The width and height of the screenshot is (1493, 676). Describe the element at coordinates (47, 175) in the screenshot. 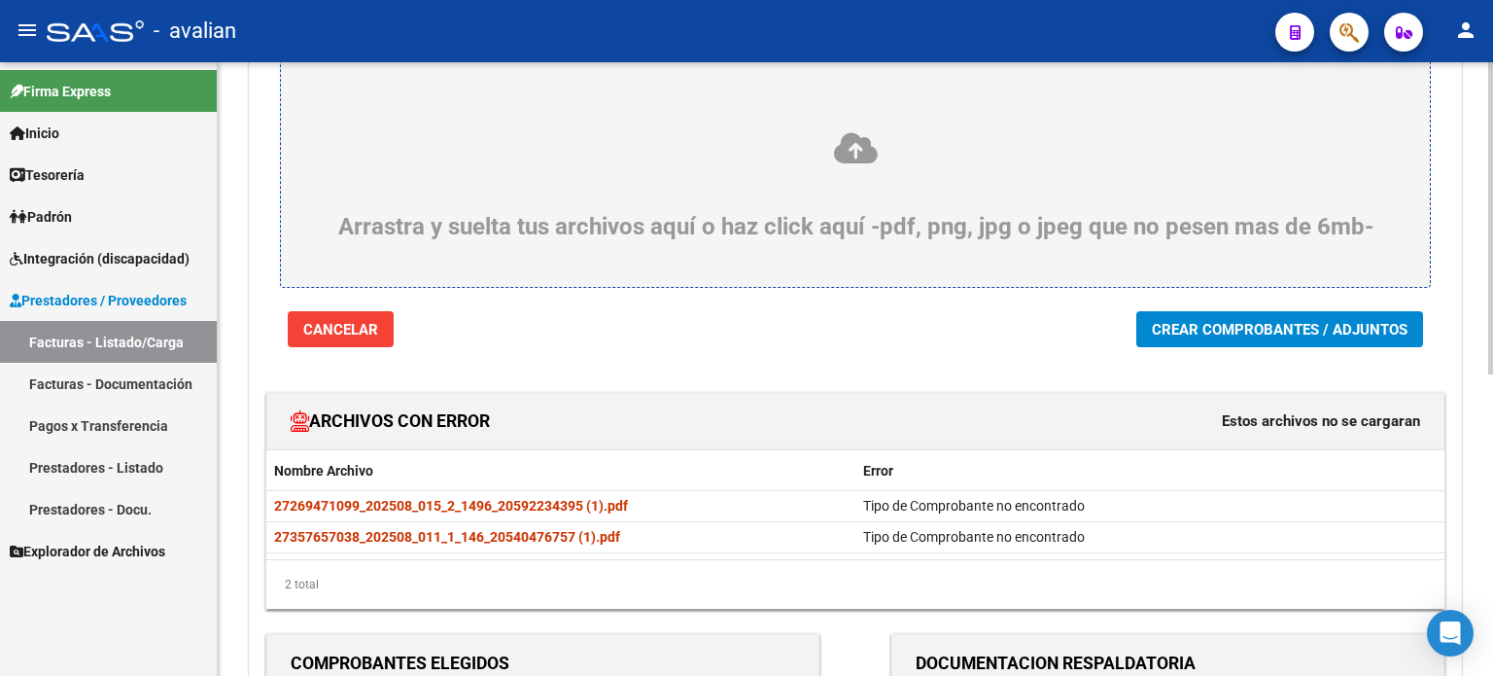

I see `span: Tesorería` at that location.